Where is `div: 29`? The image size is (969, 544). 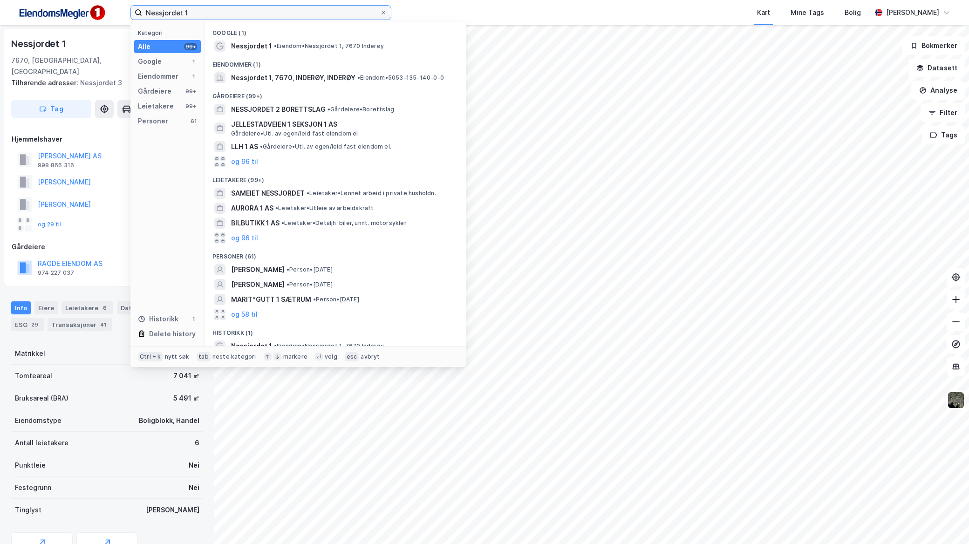 div: 29 is located at coordinates (34, 325).